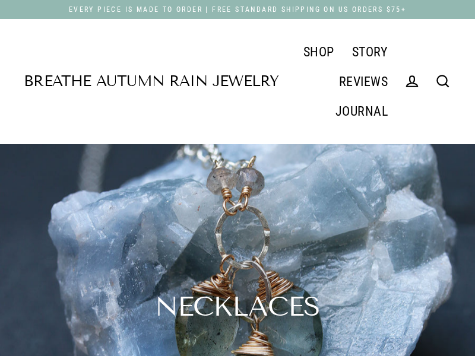 The height and width of the screenshot is (356, 475). What do you see at coordinates (362, 111) in the screenshot?
I see `a: JOURNAL` at bounding box center [362, 111].